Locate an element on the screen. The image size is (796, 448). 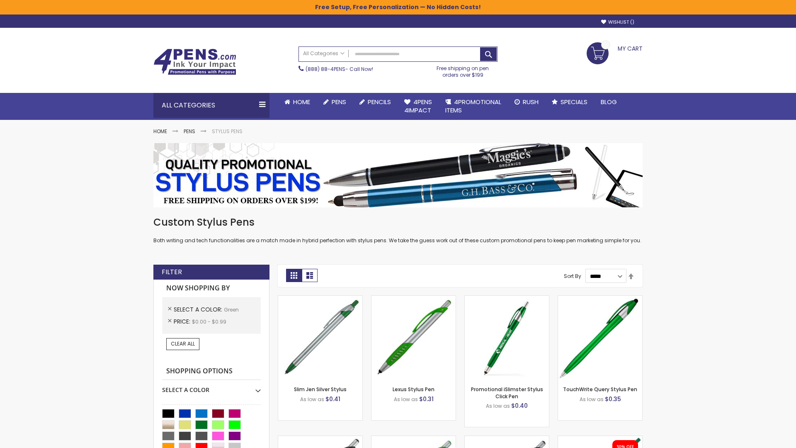
span: Blog is located at coordinates (608, 102).